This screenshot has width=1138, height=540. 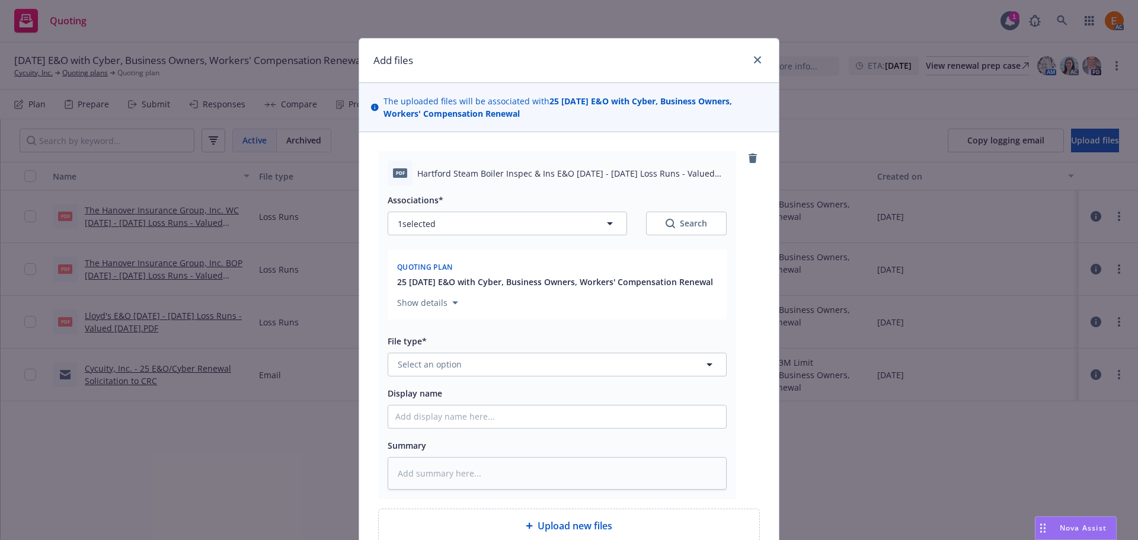 What do you see at coordinates (757, 60) in the screenshot?
I see `a: close` at bounding box center [757, 60].